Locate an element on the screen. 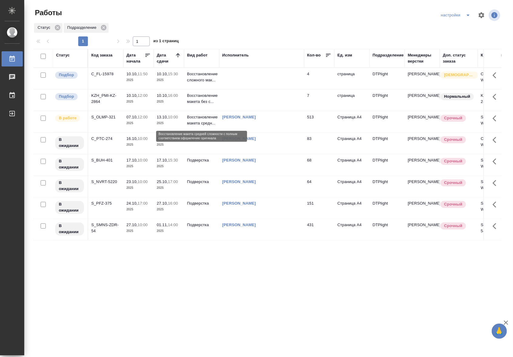  div: Кол-во is located at coordinates (314, 55).